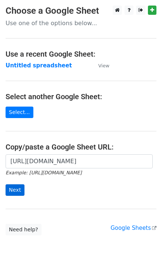 This screenshot has width=162, height=265. What do you see at coordinates (81, 23) in the screenshot?
I see `p: Use one of the options below...` at bounding box center [81, 23].